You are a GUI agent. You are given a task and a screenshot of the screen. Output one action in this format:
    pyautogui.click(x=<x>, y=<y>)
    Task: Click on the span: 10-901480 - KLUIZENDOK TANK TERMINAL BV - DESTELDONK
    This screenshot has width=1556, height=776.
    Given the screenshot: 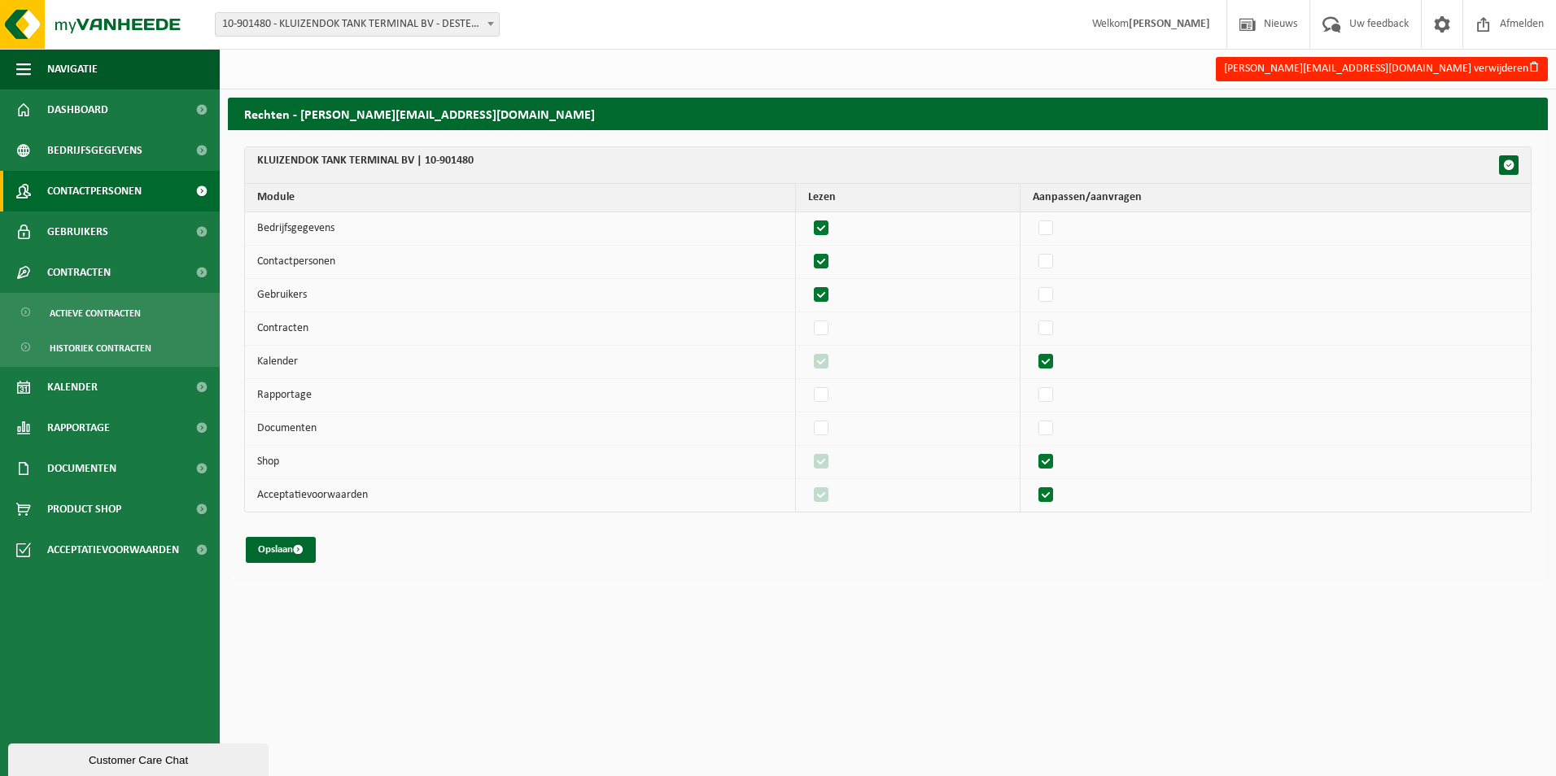 What is the action you would take?
    pyautogui.click(x=357, y=24)
    